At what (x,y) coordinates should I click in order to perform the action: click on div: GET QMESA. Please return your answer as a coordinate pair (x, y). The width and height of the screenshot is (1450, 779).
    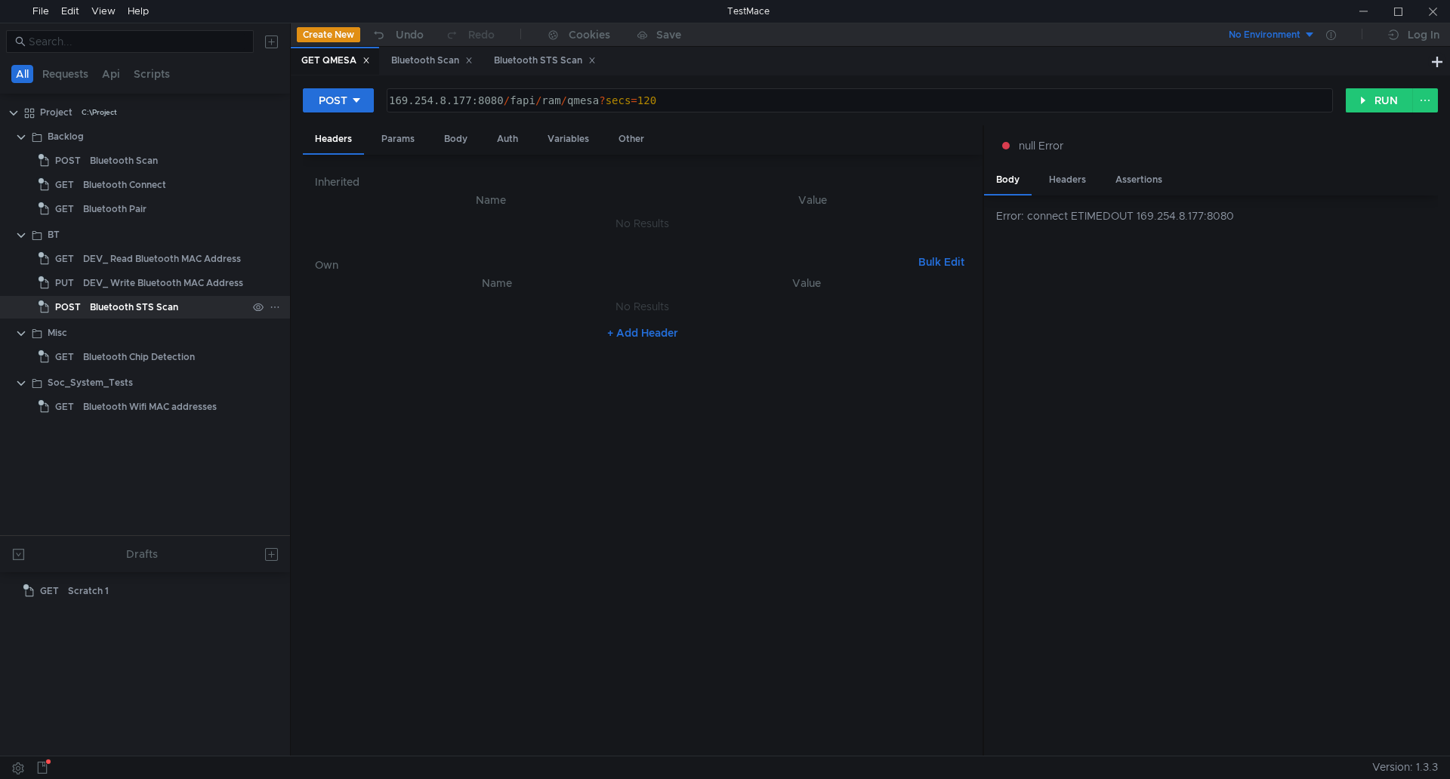
    Looking at the image, I should click on (335, 60).